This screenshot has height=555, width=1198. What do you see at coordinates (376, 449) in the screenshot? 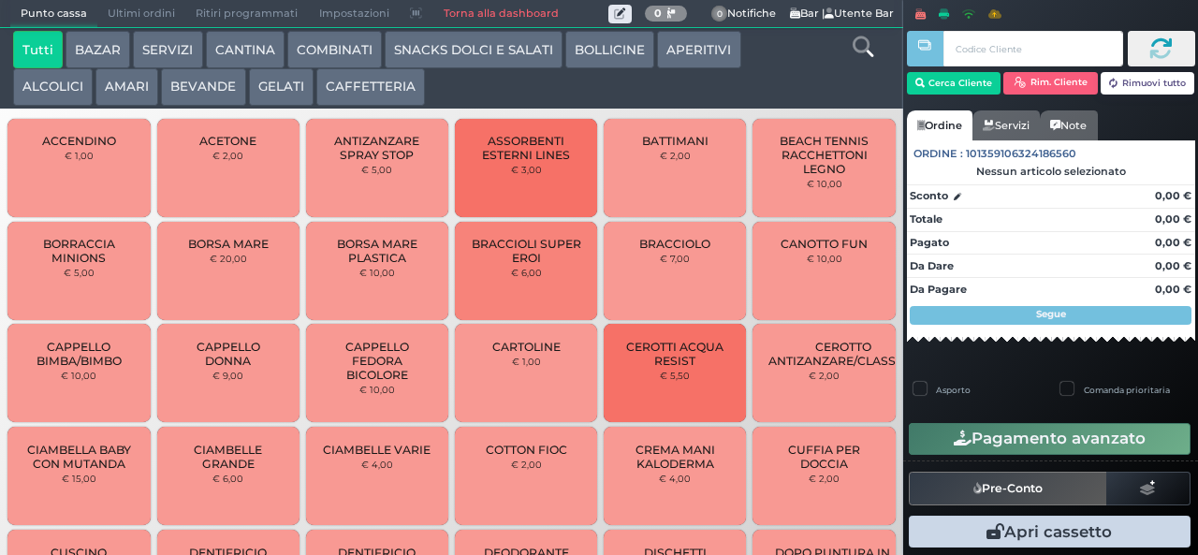
I see `span: CIAMBELLE VARIE` at bounding box center [376, 449].